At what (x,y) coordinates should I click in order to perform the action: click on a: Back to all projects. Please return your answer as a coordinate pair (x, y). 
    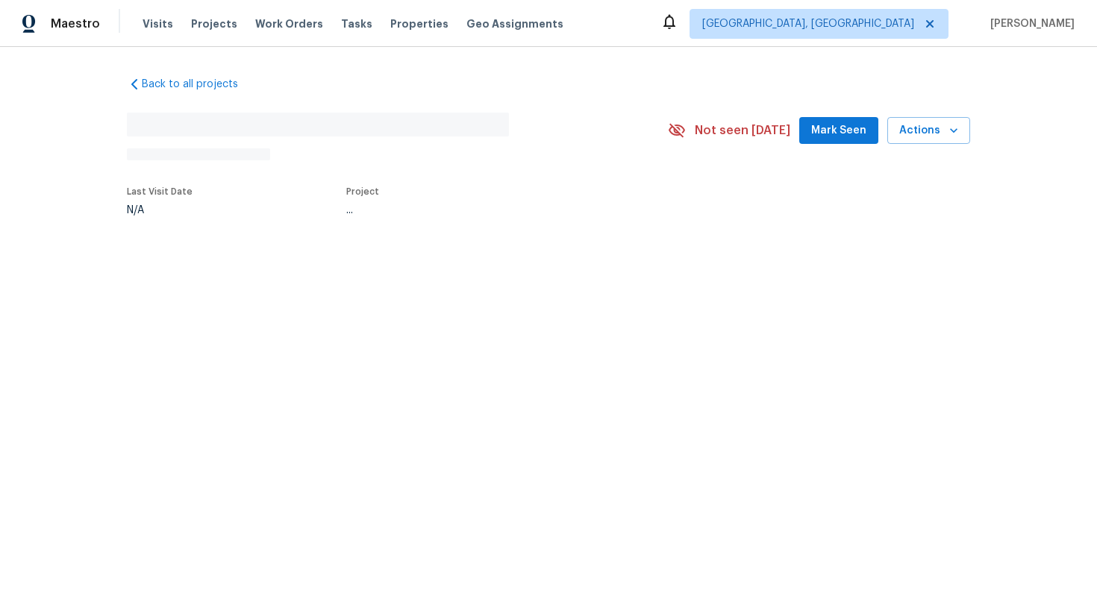
    Looking at the image, I should click on (198, 84).